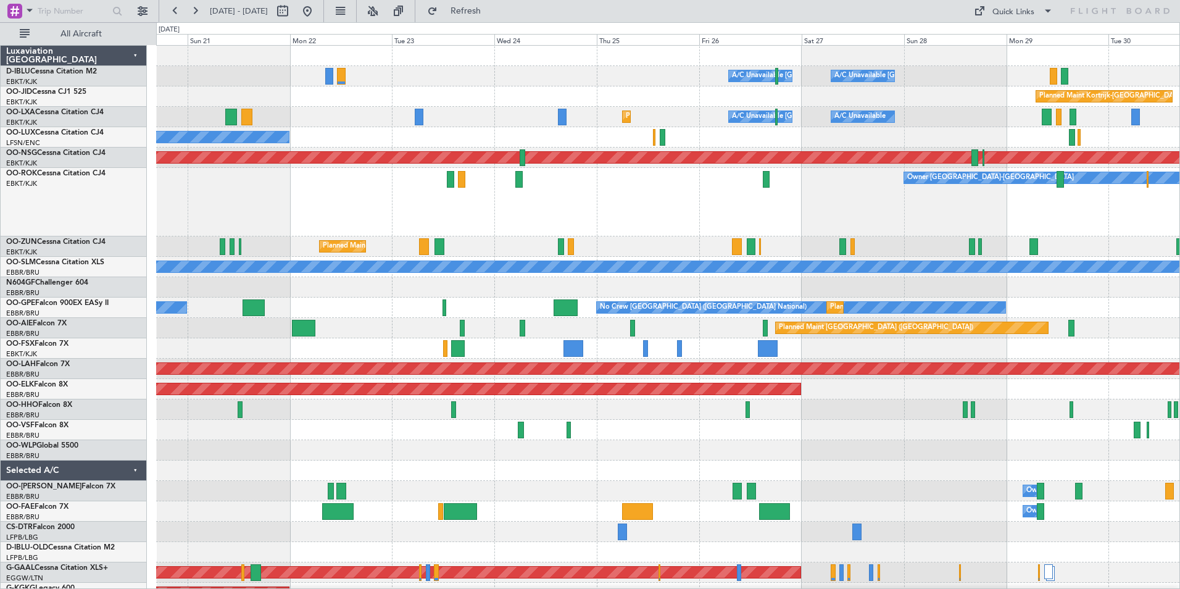 The height and width of the screenshot is (589, 1180). Describe the element at coordinates (1013, 12) in the screenshot. I see `div: Quick Links` at that location.